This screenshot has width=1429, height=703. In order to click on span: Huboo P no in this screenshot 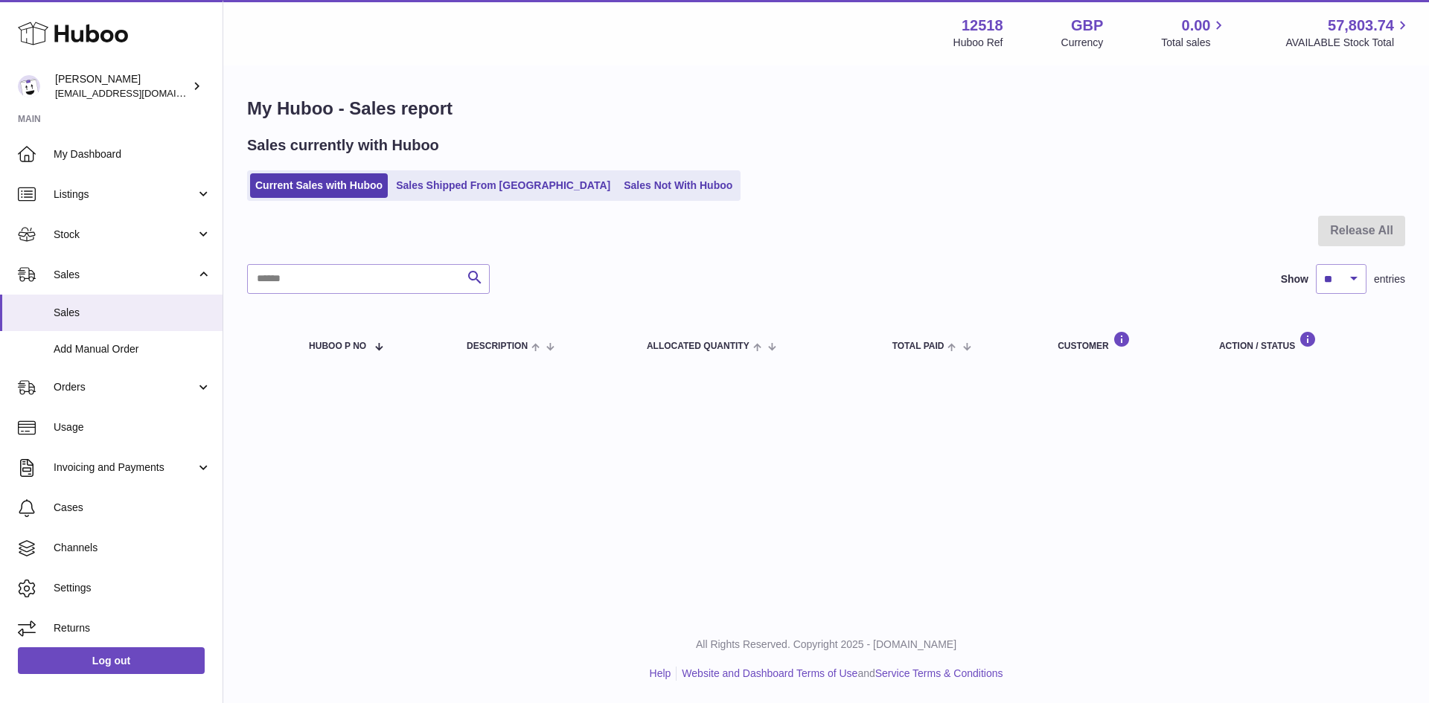, I will do `click(337, 346)`.